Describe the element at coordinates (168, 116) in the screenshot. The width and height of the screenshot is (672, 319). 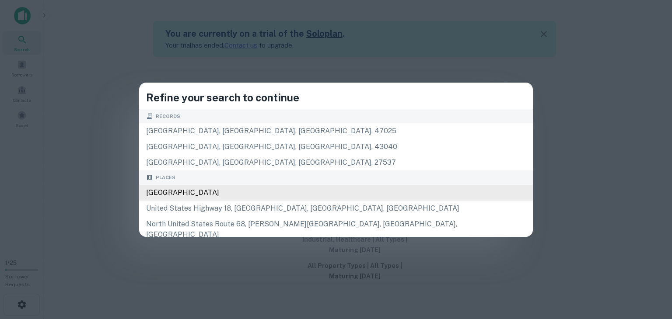
I see `span: Records` at that location.